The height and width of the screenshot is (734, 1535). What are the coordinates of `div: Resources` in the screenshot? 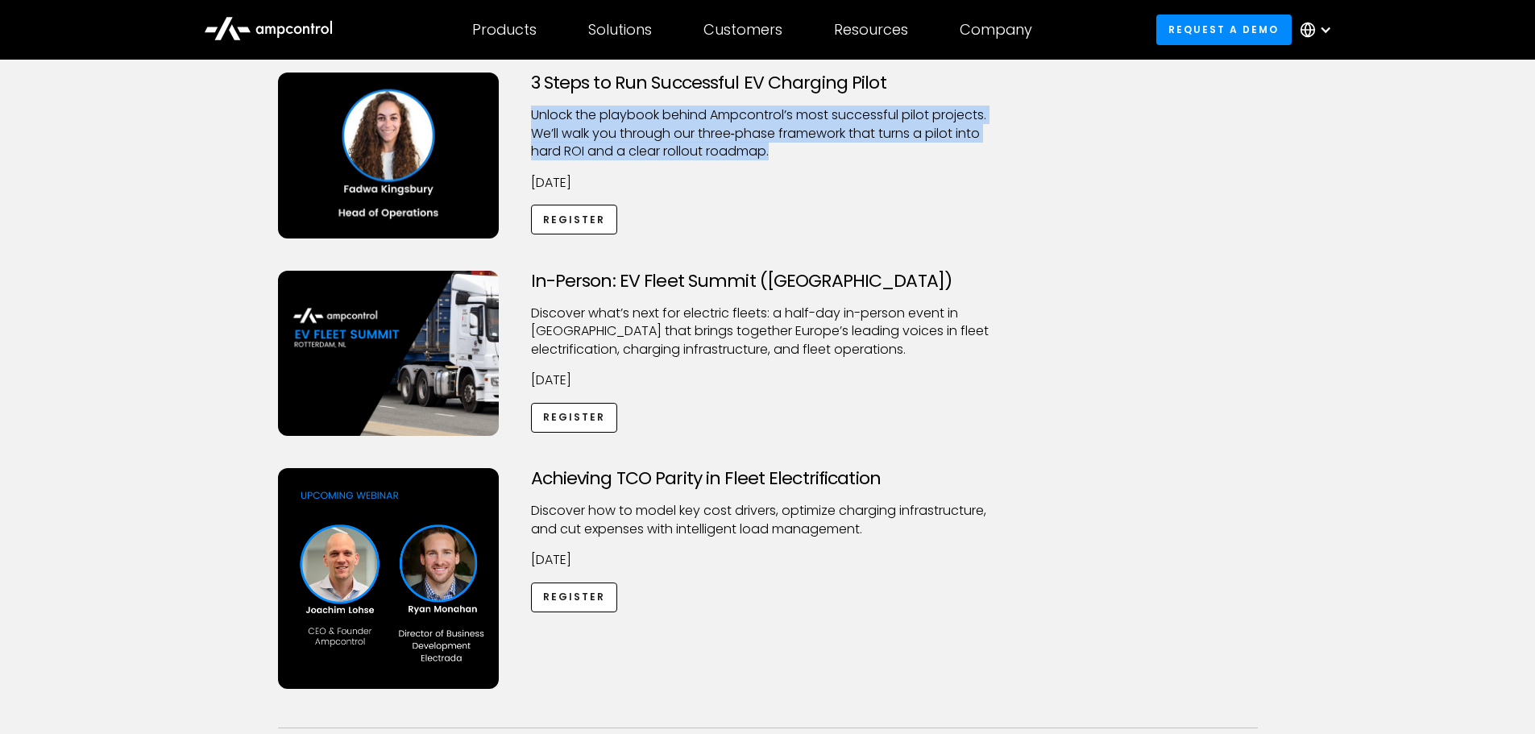 It's located at (871, 30).